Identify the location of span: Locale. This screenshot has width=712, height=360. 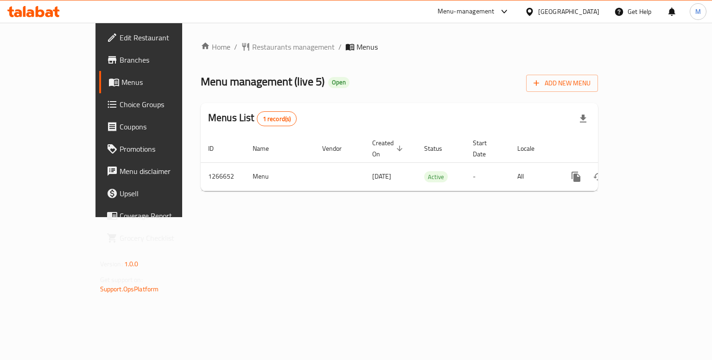
(532, 148).